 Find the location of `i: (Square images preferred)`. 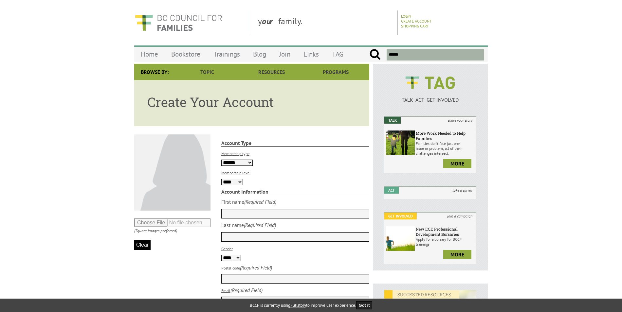

i: (Square images preferred) is located at coordinates (155, 231).